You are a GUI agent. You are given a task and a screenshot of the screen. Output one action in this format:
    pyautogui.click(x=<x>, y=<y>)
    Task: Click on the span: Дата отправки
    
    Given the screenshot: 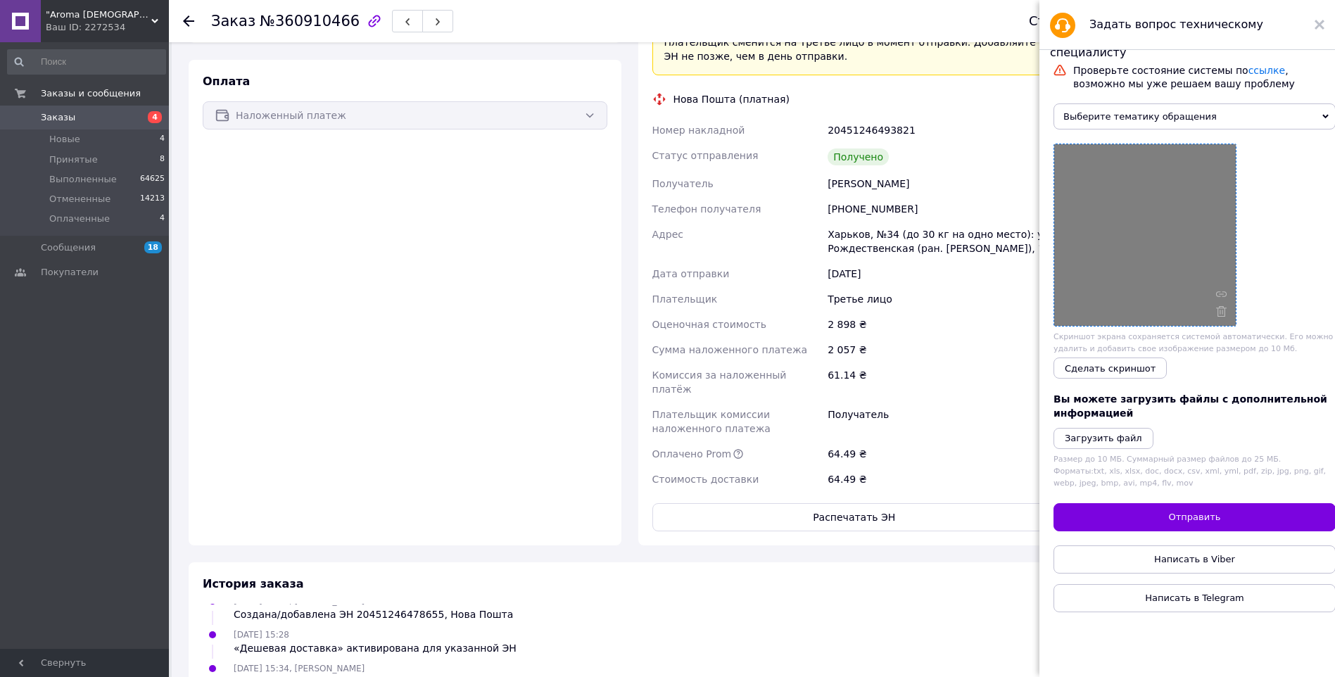 What is the action you would take?
    pyautogui.click(x=691, y=274)
    